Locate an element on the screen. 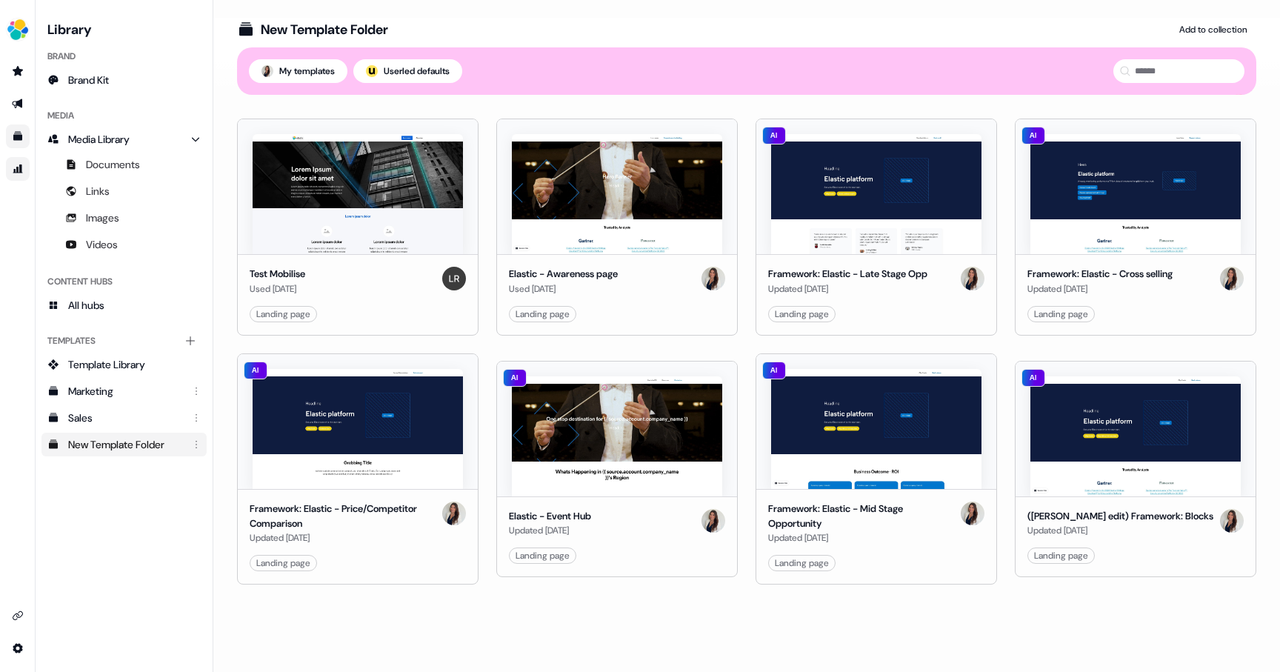 The image size is (1280, 672). div: Framework: Elastic - Late Stage Opp is located at coordinates (847, 274).